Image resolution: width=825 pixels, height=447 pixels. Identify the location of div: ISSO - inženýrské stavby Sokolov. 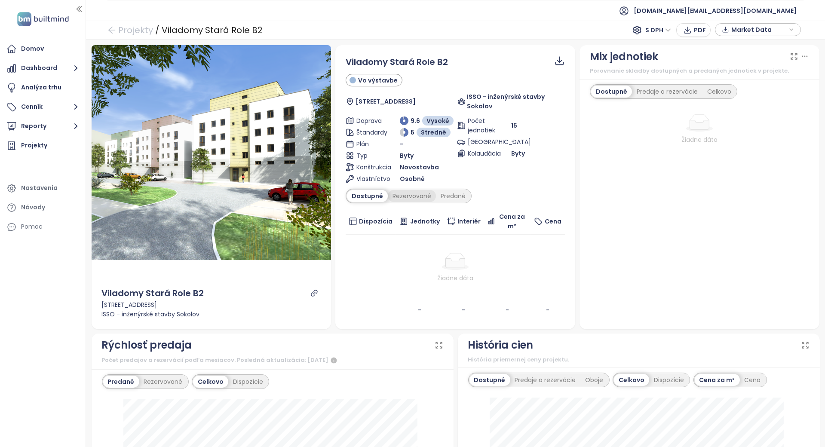
(211, 314).